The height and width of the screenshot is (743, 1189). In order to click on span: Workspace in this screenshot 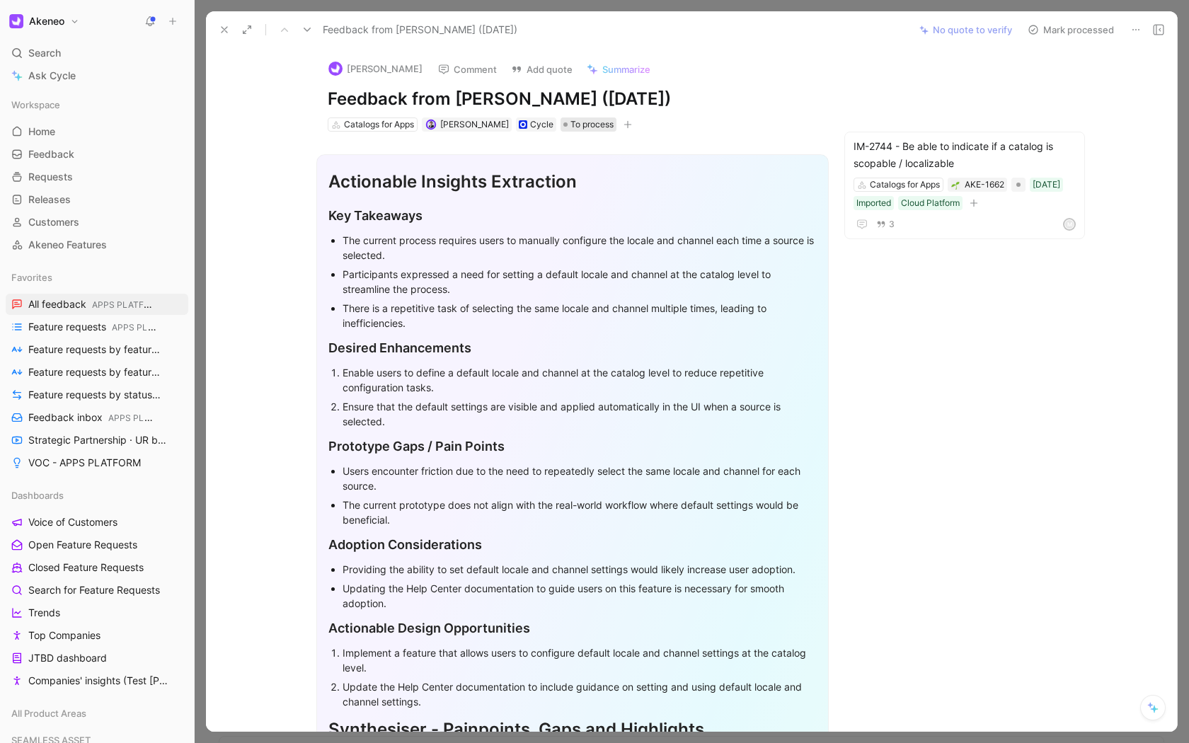, I will do `click(35, 105)`.